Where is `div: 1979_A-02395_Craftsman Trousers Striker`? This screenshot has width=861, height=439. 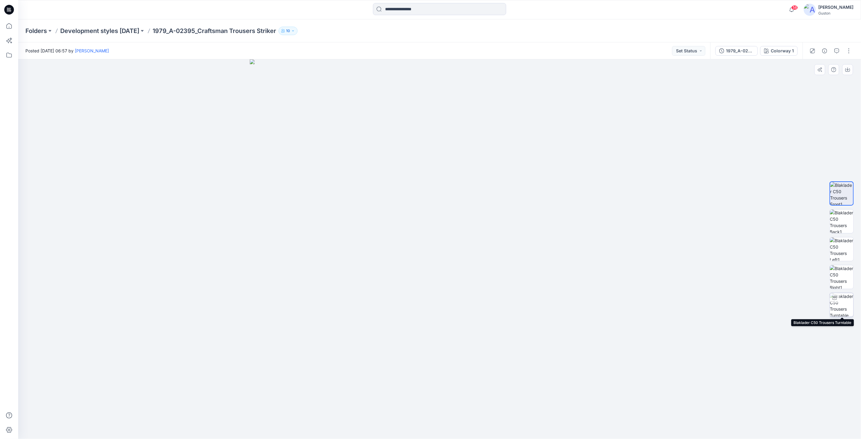
div: 1979_A-02395_Craftsman Trousers Striker is located at coordinates (740, 51).